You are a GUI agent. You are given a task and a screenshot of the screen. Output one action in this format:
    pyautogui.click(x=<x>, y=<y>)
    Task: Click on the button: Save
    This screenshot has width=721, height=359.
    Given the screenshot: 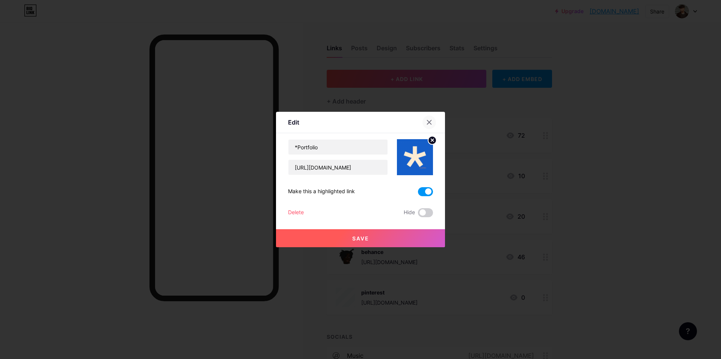 What is the action you would take?
    pyautogui.click(x=360, y=238)
    